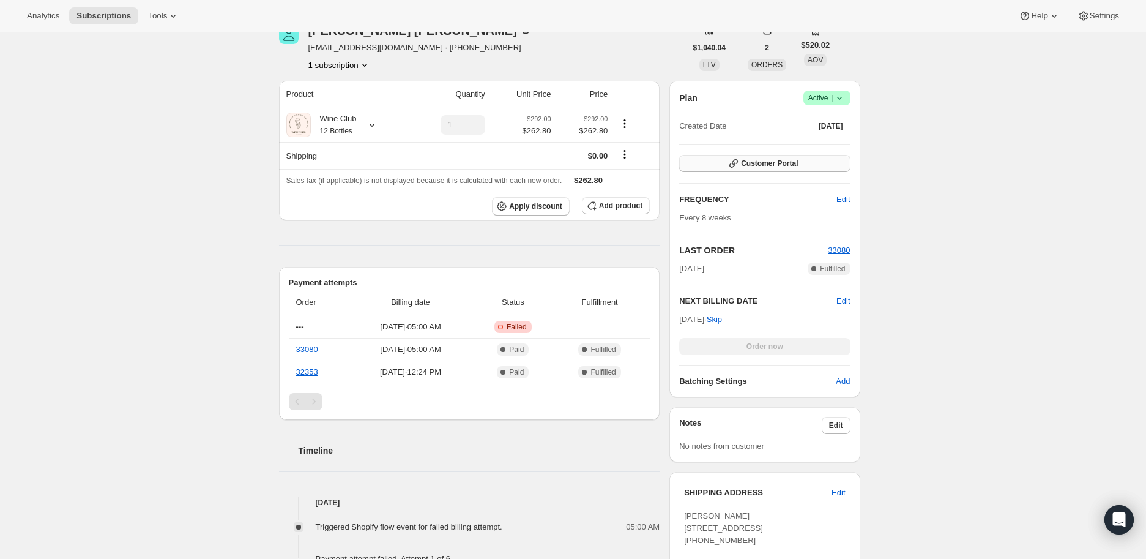 The width and height of the screenshot is (1146, 559). Describe the element at coordinates (721, 445) in the screenshot. I see `span: No notes from customer` at that location.